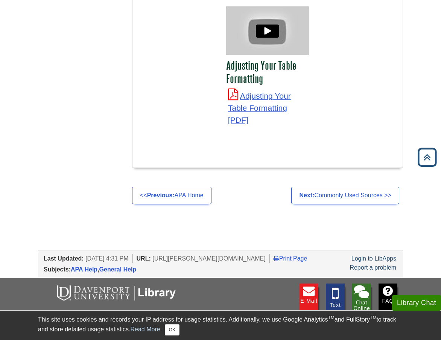 This screenshot has height=340, width=441. What do you see at coordinates (259, 108) in the screenshot?
I see `a: Adjusting Your Table Formatting` at bounding box center [259, 108].